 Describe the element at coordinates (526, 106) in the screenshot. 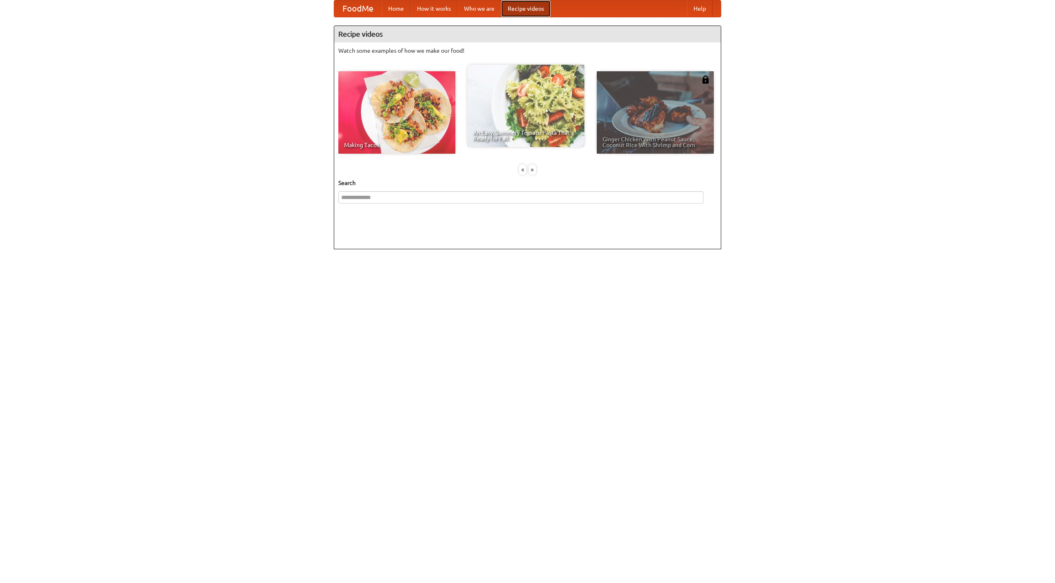

I see `a: An Easy, Summery Tomato Pasta That's Ready for Fall` at that location.